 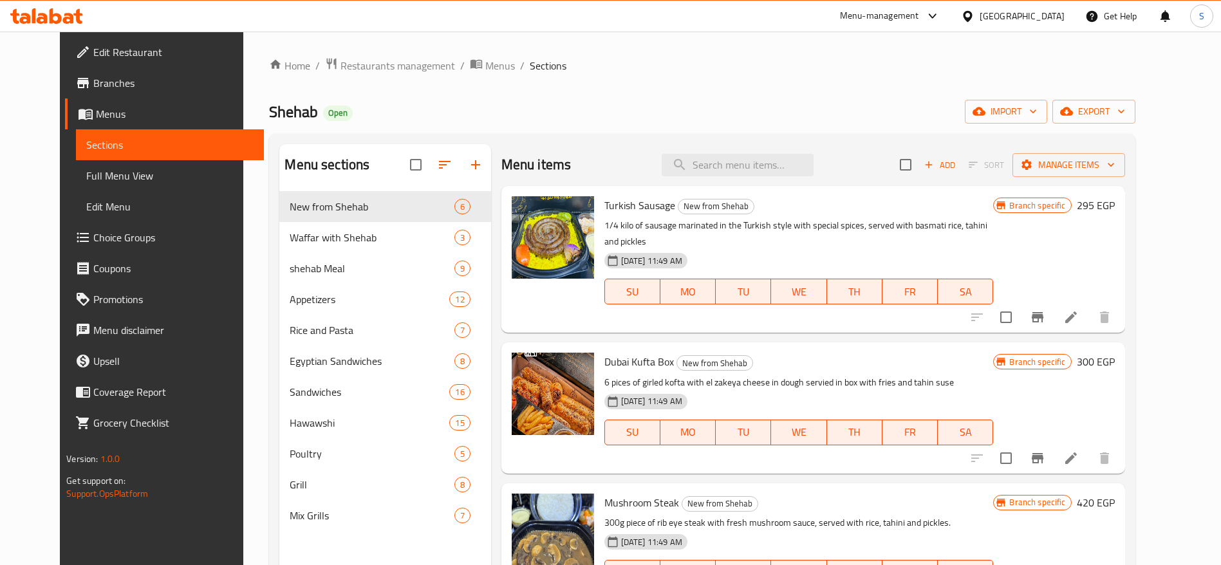 What do you see at coordinates (799, 523) in the screenshot?
I see `p: 300g piece of rib eye steak with fresh mushroom sauce, served with rice, tahini and pickles.` at bounding box center [799, 523].